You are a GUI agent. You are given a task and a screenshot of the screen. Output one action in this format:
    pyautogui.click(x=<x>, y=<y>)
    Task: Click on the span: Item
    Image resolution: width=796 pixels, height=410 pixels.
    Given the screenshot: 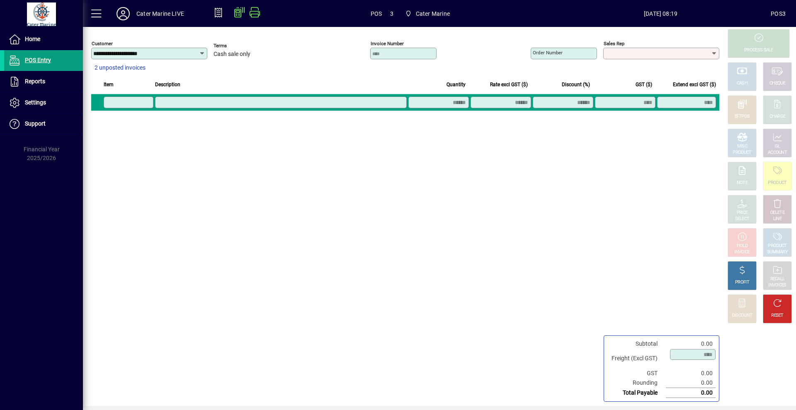 What is the action you would take?
    pyautogui.click(x=109, y=85)
    